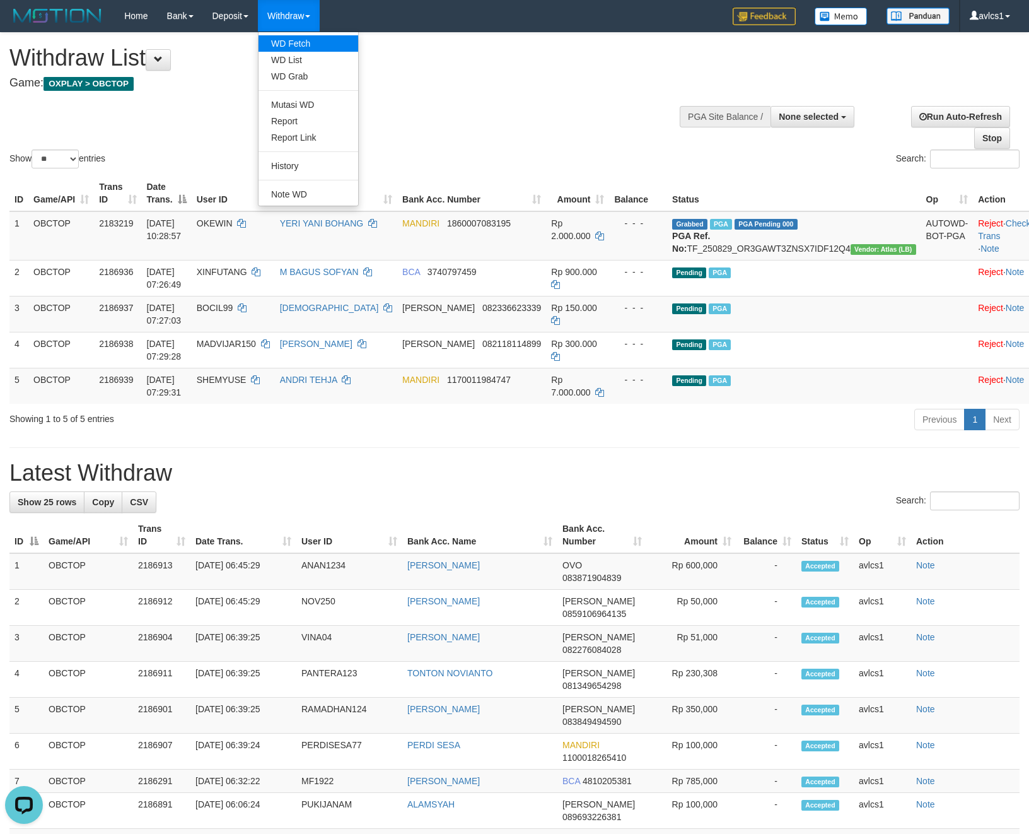  Describe the element at coordinates (689, 272) in the screenshot. I see `span: Pending` at that location.